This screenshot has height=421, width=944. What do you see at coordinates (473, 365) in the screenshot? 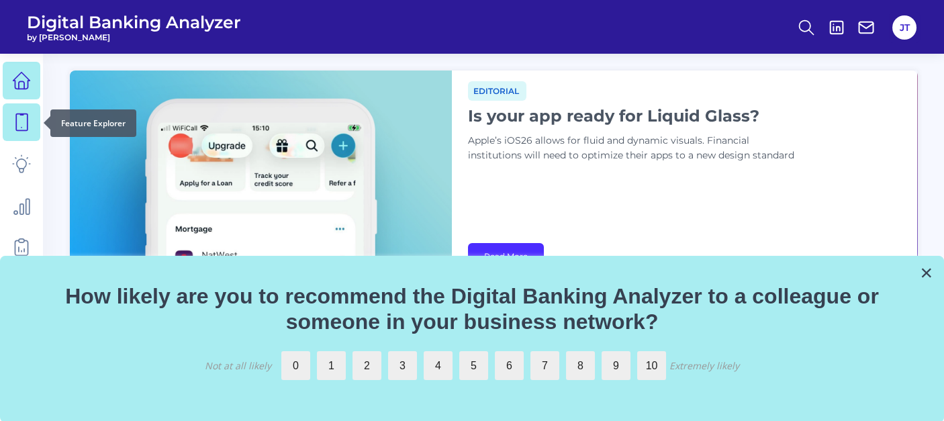
I see `label: 5` at bounding box center [473, 365].